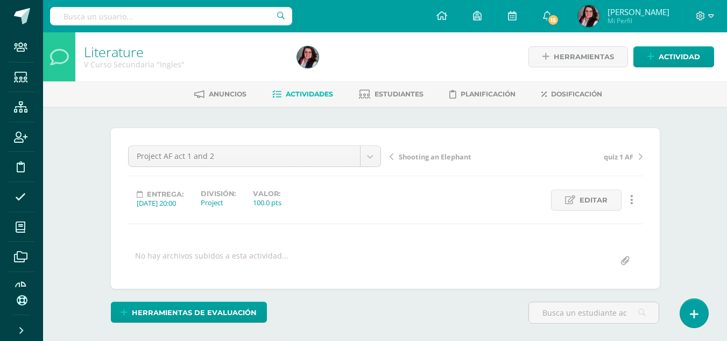 This screenshot has width=727, height=341. What do you see at coordinates (618, 157) in the screenshot?
I see `span: quiz 1 AF` at bounding box center [618, 157].